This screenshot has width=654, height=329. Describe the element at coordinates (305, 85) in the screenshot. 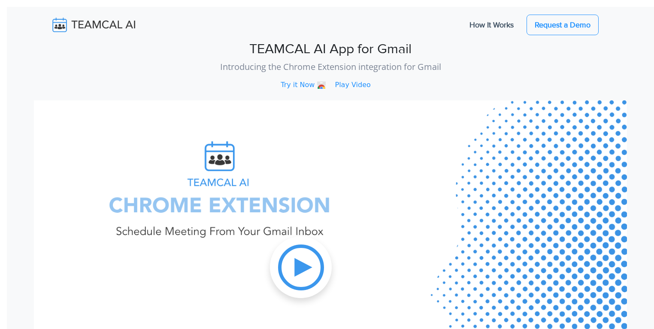

I see `a: Try it Now` at that location.